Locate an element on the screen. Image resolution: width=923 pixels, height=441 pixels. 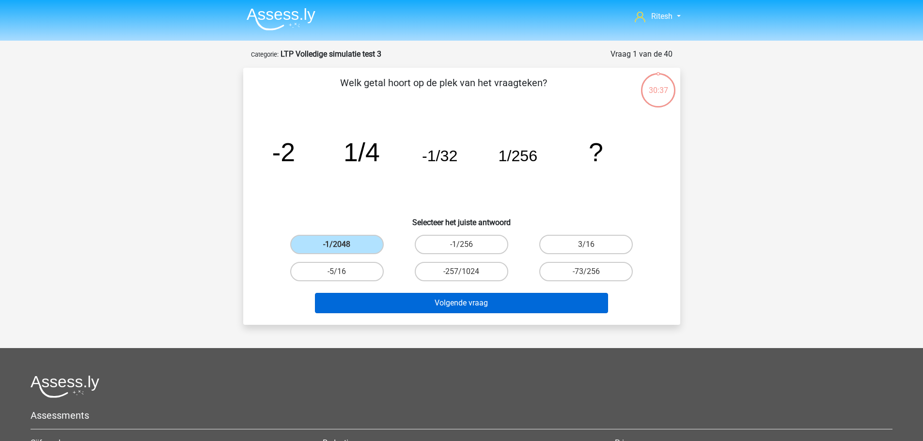
label: -73/256 is located at coordinates (586, 272).